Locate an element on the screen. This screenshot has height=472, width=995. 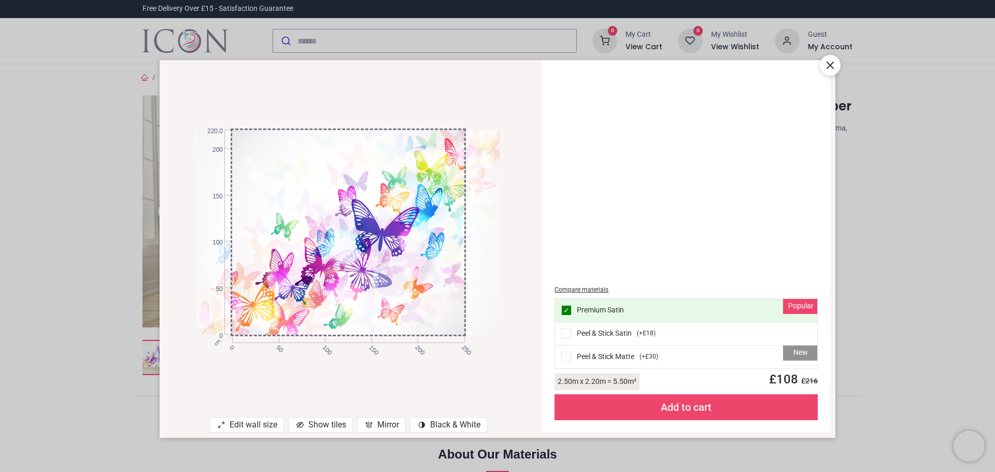
div: Compare materials is located at coordinates (686, 290).